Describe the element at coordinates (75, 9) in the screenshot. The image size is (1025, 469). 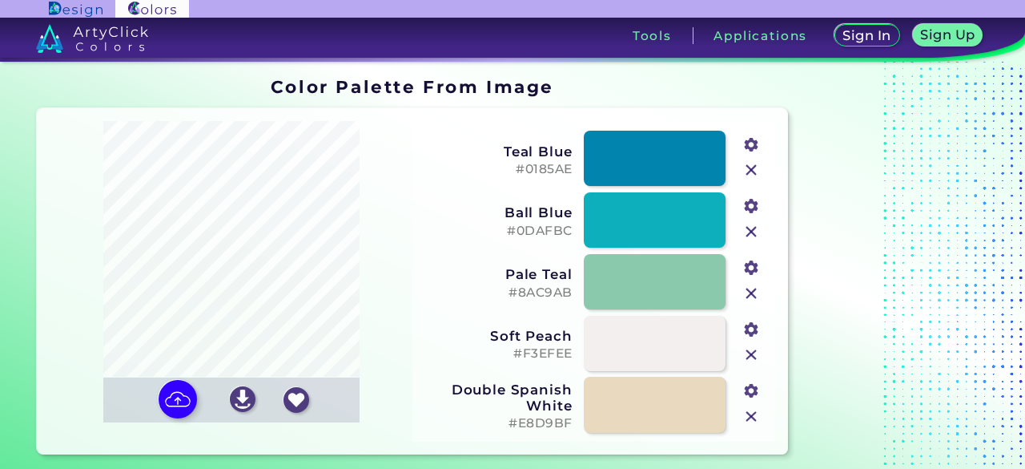
I see `img: ArtyClick Design logo` at that location.